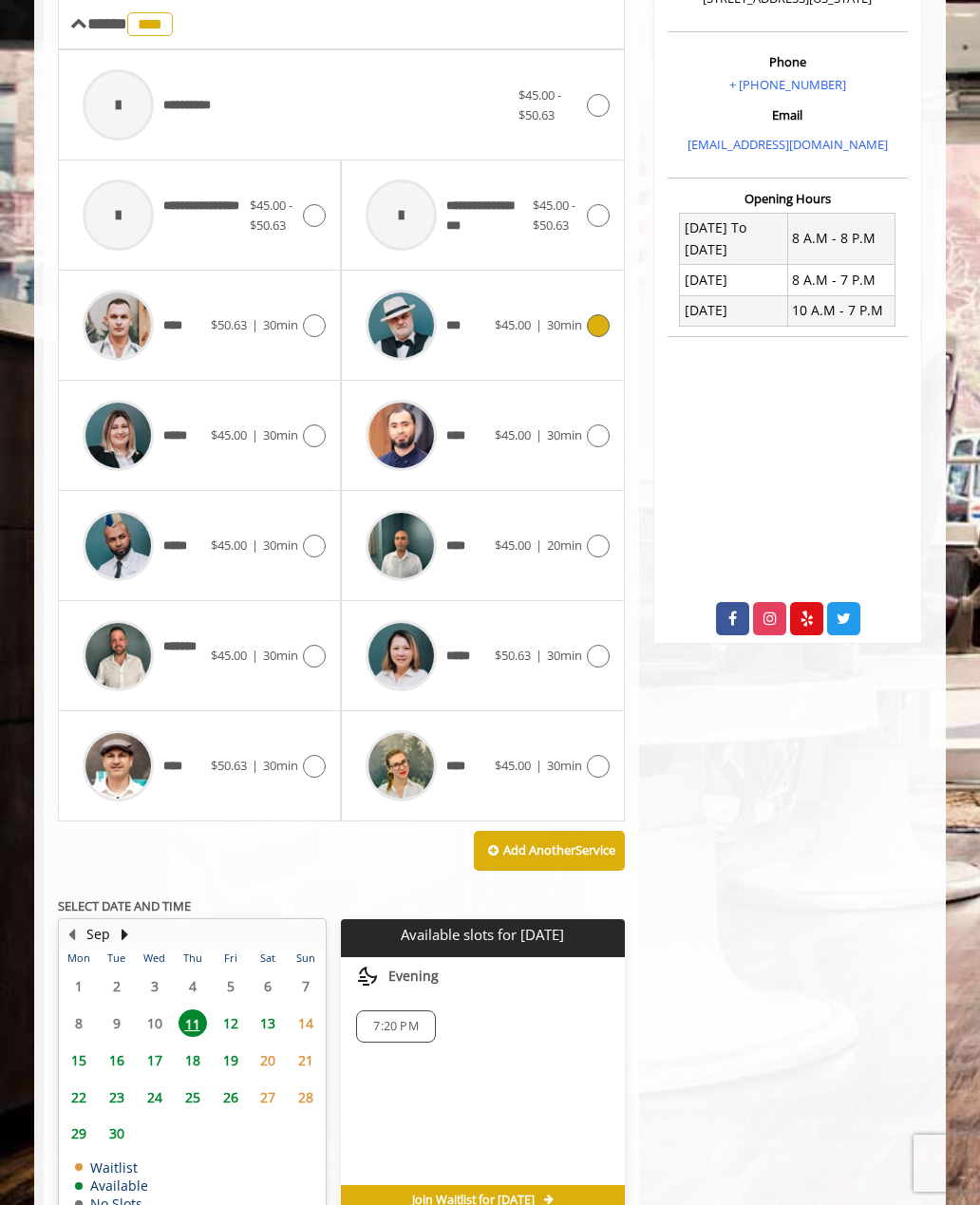 This screenshot has width=980, height=1205. Describe the element at coordinates (549, 850) in the screenshot. I see `button: Add AnotherService` at that location.